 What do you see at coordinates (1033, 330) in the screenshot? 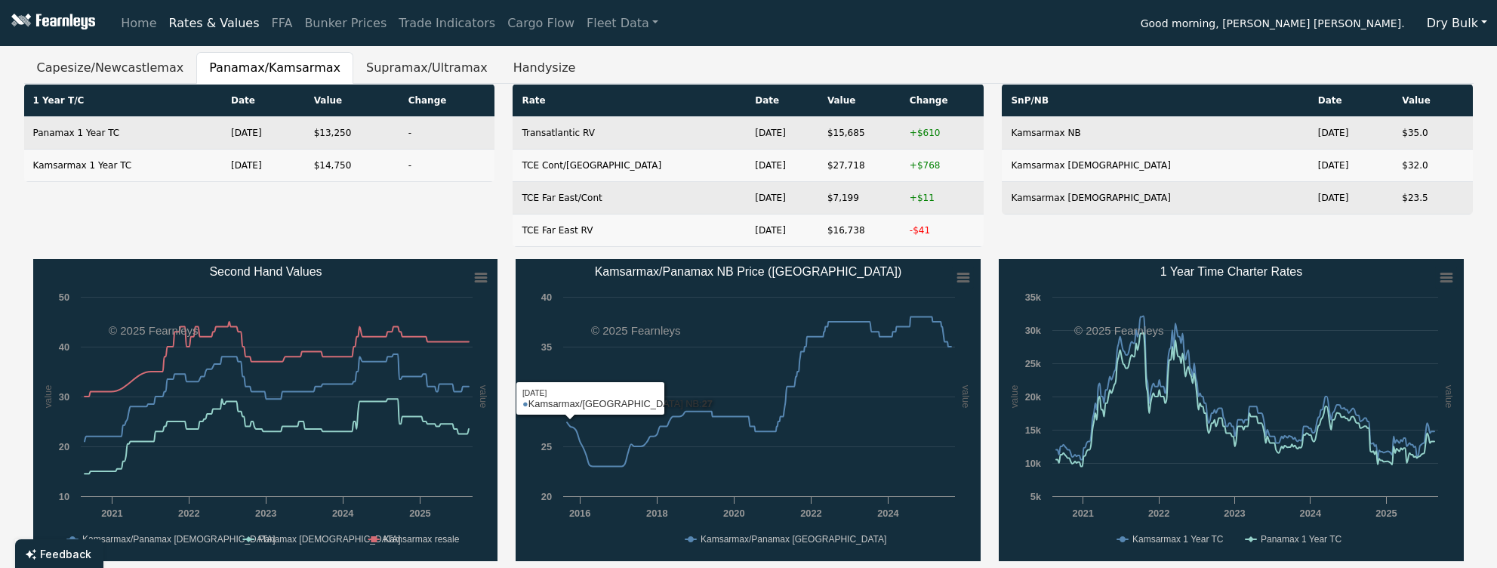
I see `text: 30k` at bounding box center [1033, 330].